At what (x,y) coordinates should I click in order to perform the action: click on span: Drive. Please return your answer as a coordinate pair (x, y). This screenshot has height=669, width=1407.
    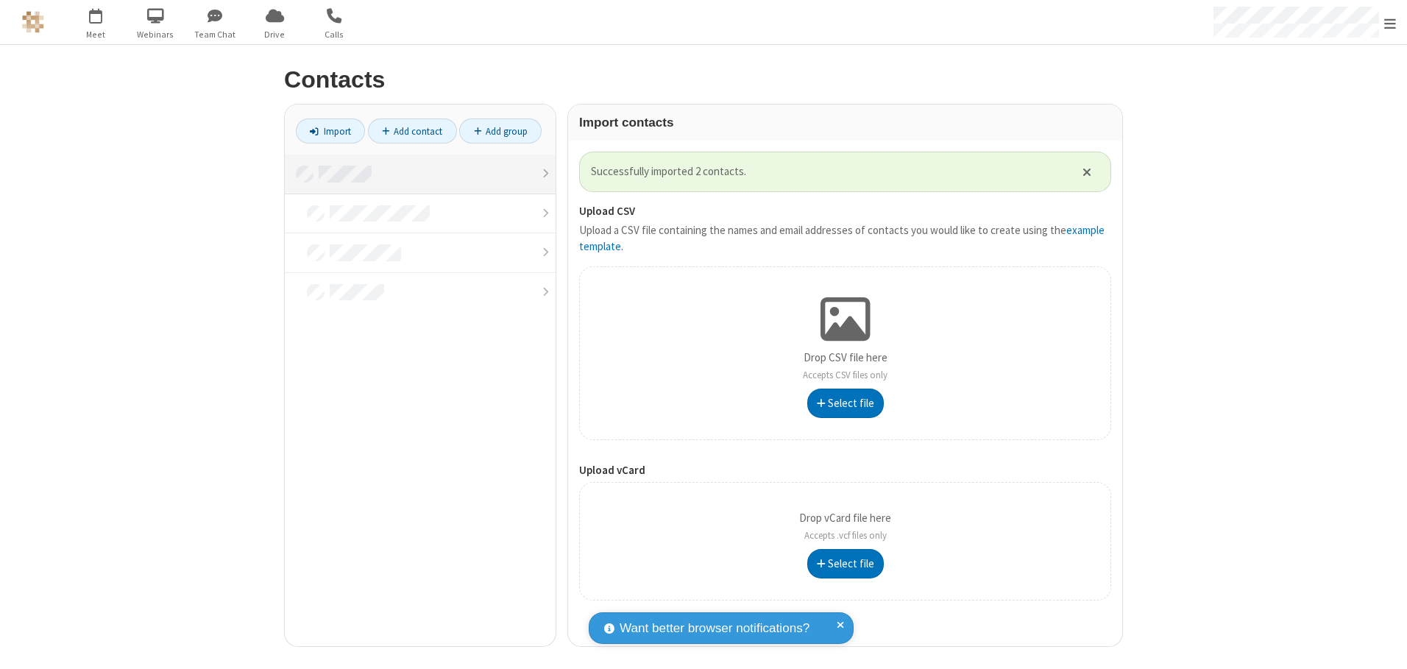
    Looking at the image, I should click on (275, 35).